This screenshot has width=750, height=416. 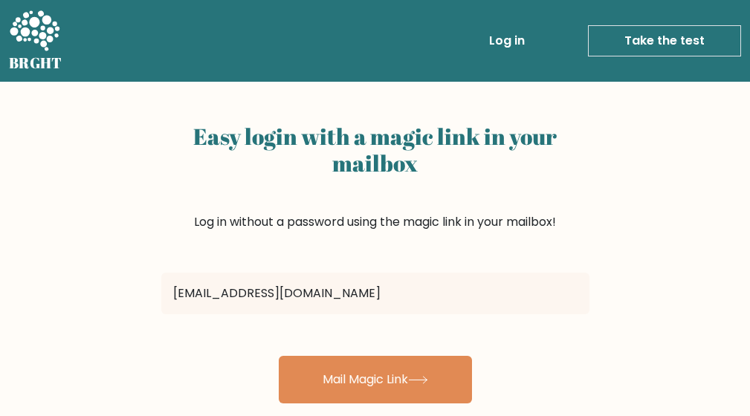 What do you see at coordinates (36, 41) in the screenshot?
I see `a: BRGHT` at bounding box center [36, 41].